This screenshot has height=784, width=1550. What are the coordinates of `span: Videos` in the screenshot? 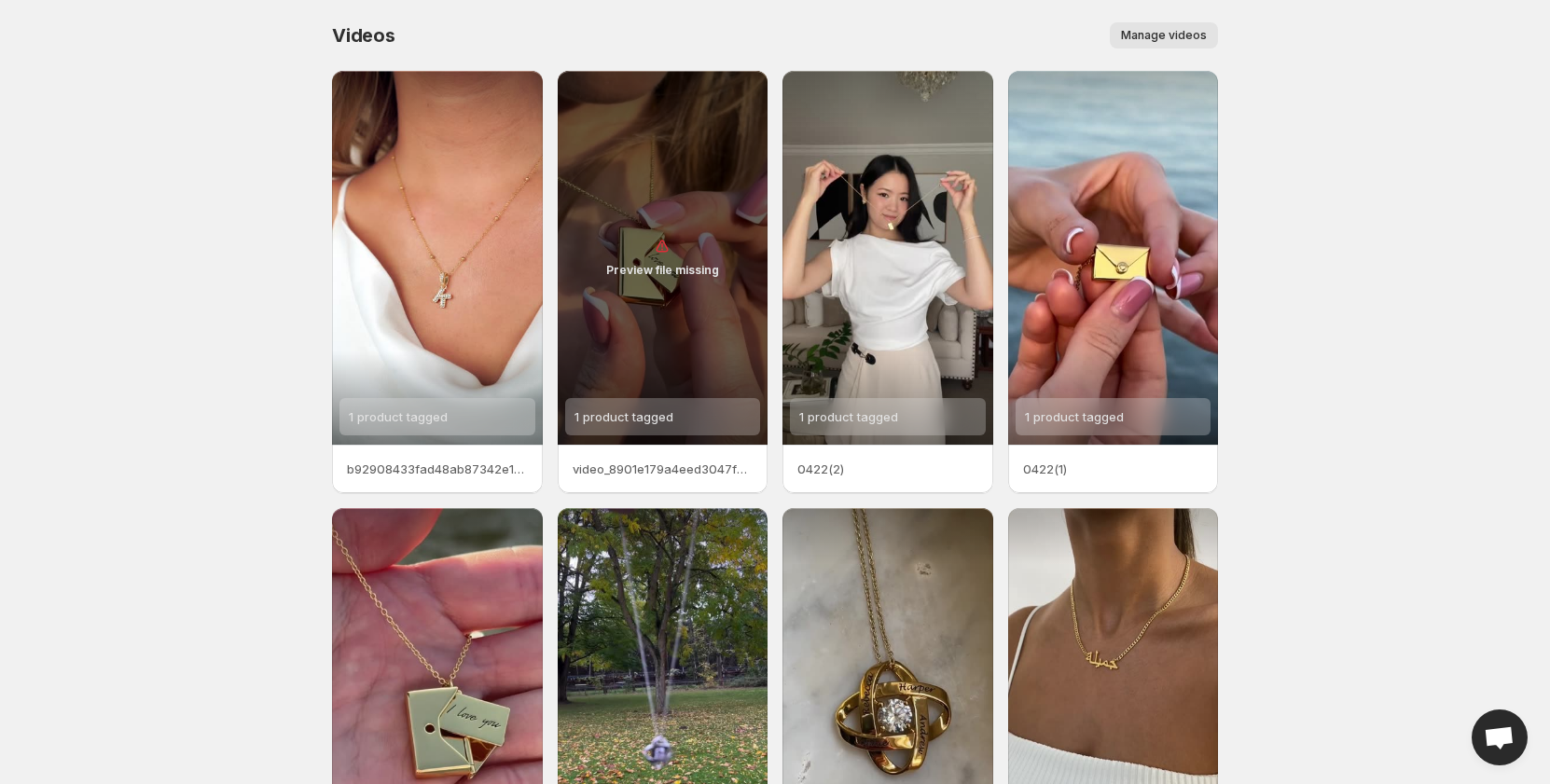 It's located at (363, 36).